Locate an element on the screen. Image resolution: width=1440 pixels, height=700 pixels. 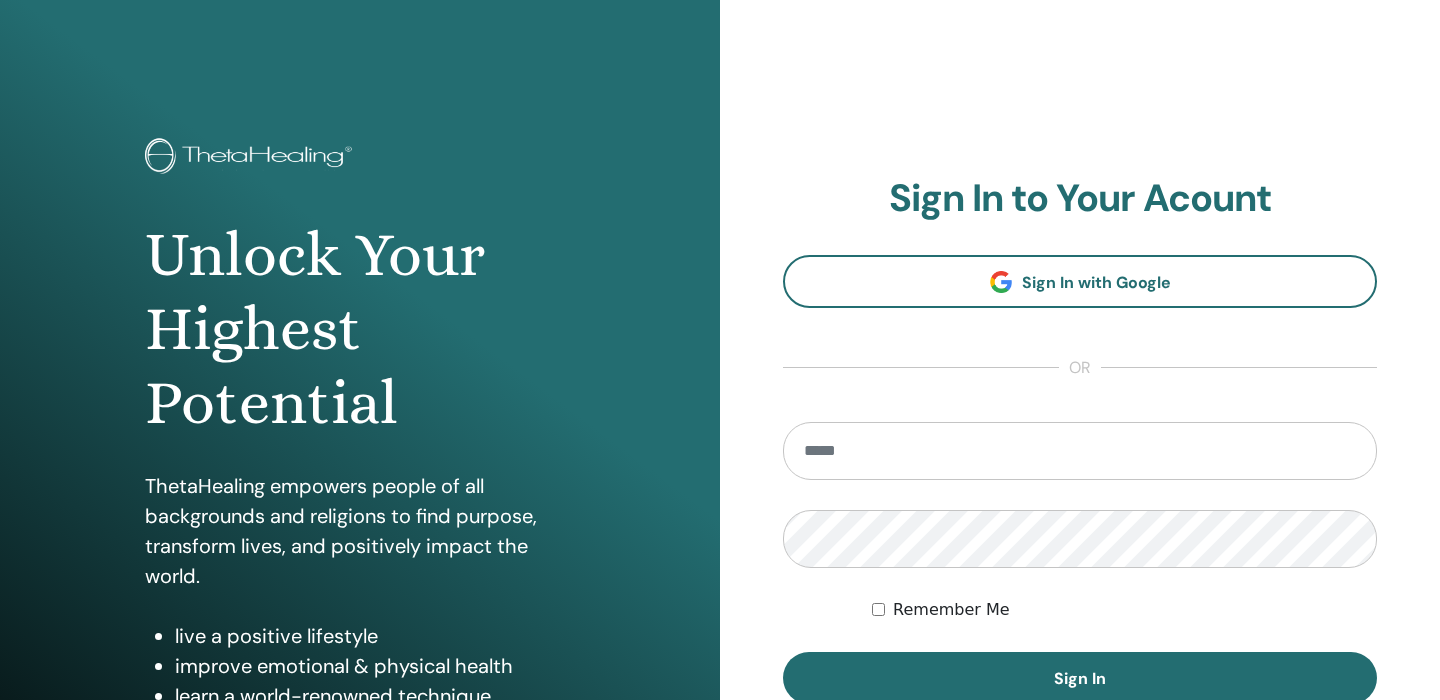
label: Remember Me is located at coordinates (951, 610).